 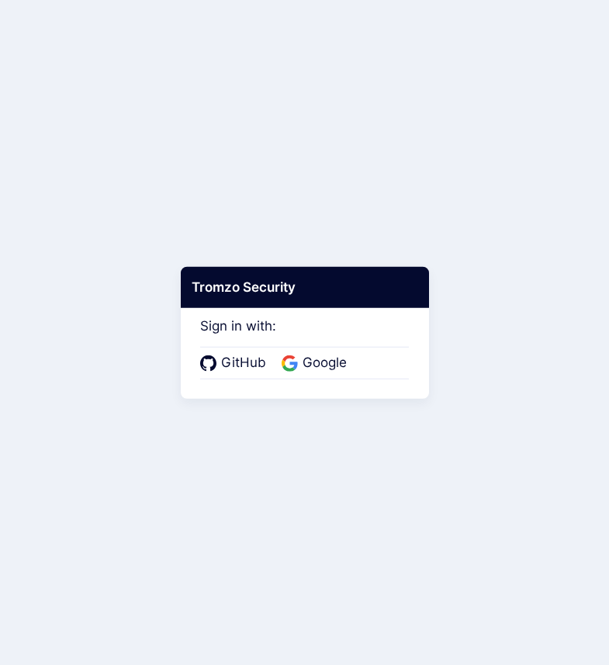 What do you see at coordinates (235, 363) in the screenshot?
I see `a: GitHub` at bounding box center [235, 363].